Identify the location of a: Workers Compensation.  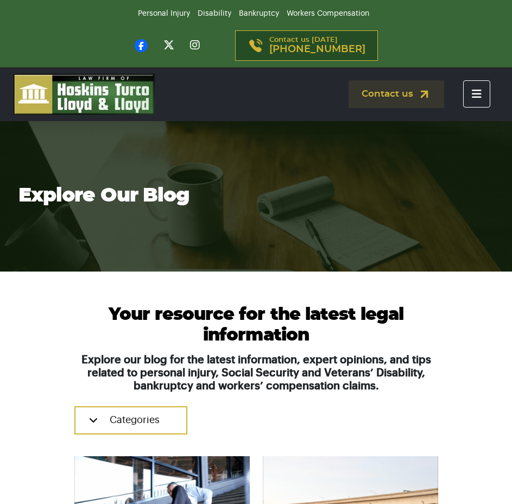
(328, 14).